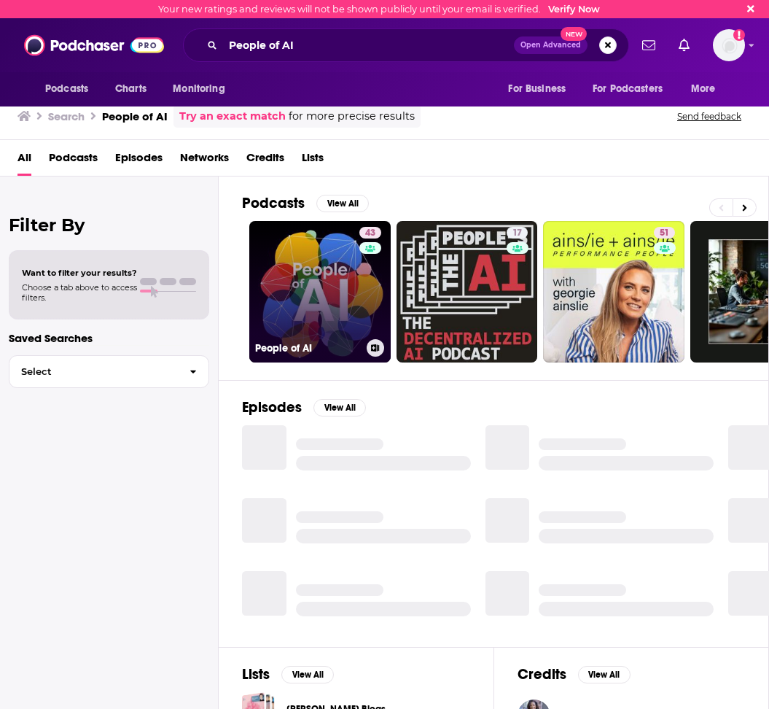 The width and height of the screenshot is (769, 709). Describe the element at coordinates (109, 225) in the screenshot. I see `h2: Filter By` at that location.